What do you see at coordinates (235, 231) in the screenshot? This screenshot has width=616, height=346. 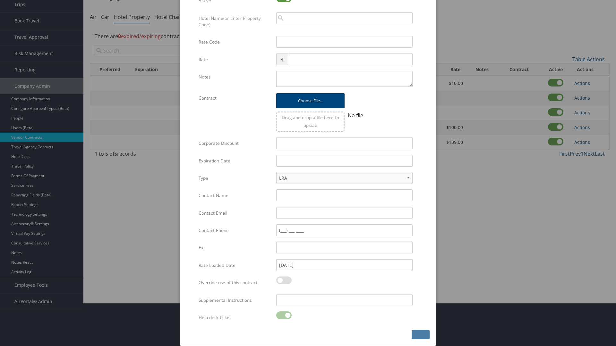 I see `label: Contact Phone` at bounding box center [235, 231].